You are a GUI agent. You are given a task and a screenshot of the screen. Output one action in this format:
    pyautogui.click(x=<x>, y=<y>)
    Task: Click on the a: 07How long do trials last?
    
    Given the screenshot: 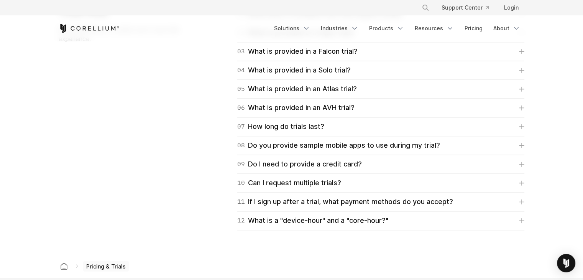 What is the action you would take?
    pyautogui.click(x=380, y=126)
    